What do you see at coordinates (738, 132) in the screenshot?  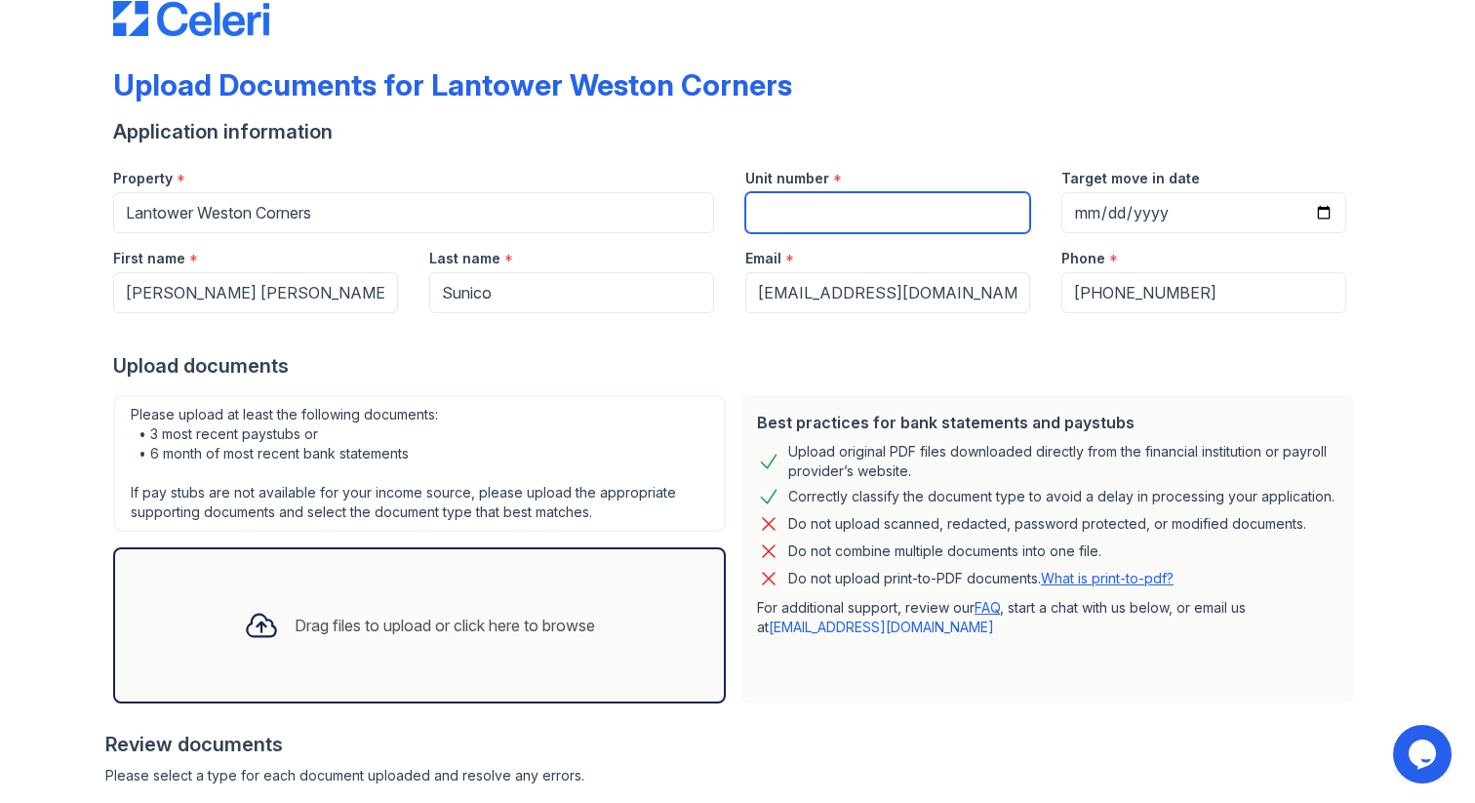 I see `div: Application information` at bounding box center [738, 132].